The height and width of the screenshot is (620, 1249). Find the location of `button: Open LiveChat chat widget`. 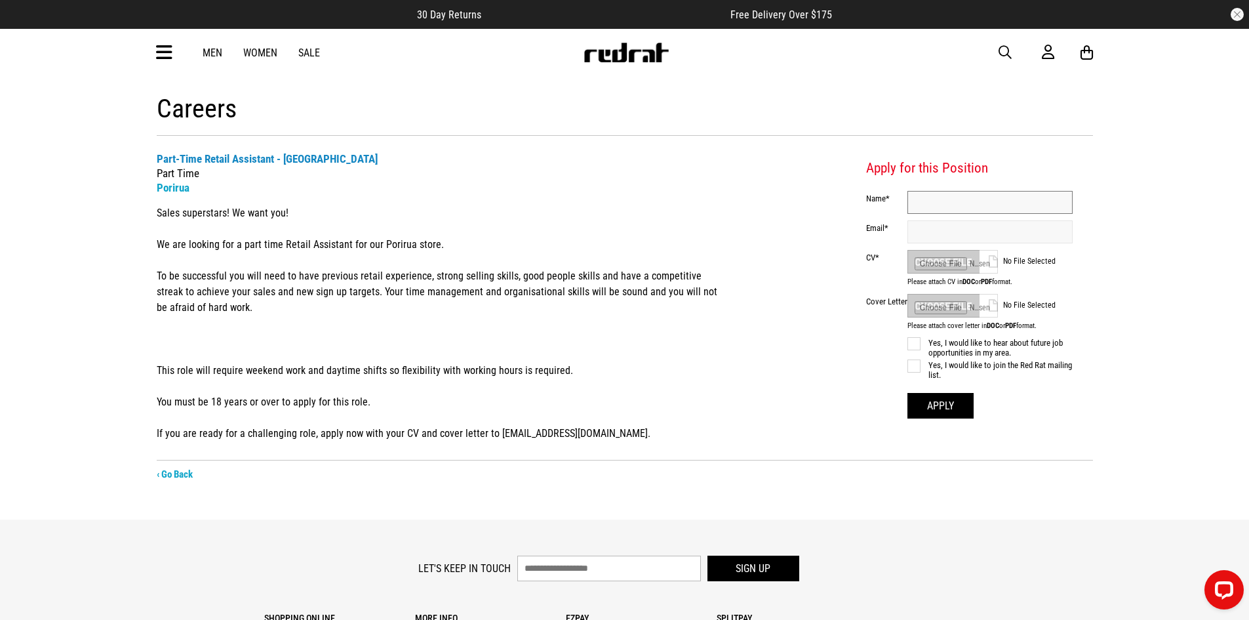

button: Open LiveChat chat widget is located at coordinates (30, 25).